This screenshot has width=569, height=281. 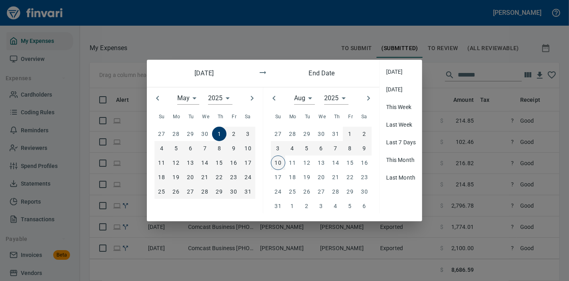 What do you see at coordinates (219, 163) in the screenshot?
I see `p: 15` at bounding box center [219, 163].